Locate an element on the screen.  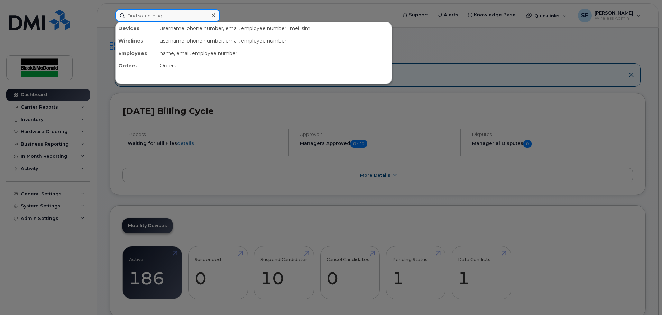
div: name, email, employee number is located at coordinates (274, 53).